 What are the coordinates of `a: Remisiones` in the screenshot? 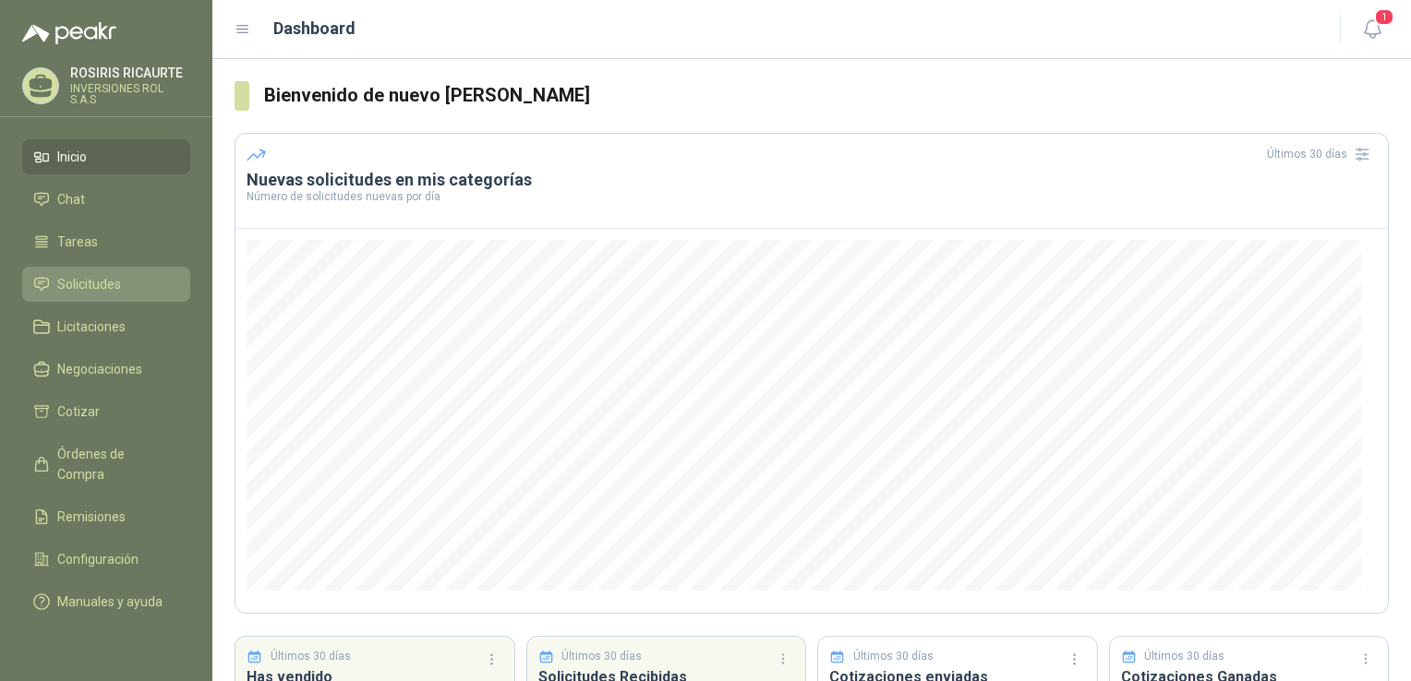 It's located at (106, 517).